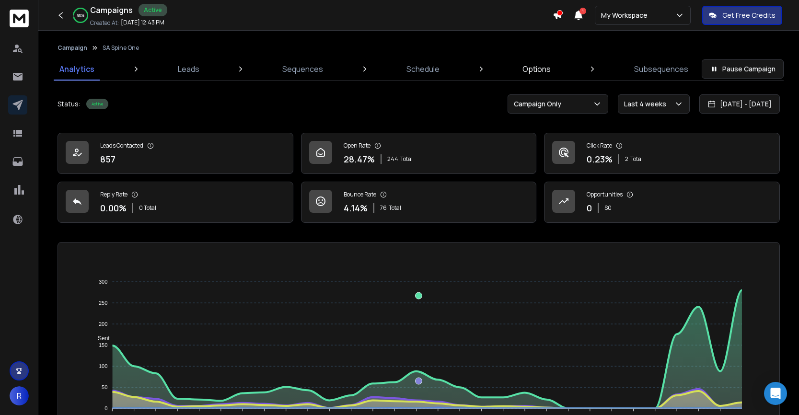  Describe the element at coordinates (360, 195) in the screenshot. I see `p: Bounce Rate` at that location.